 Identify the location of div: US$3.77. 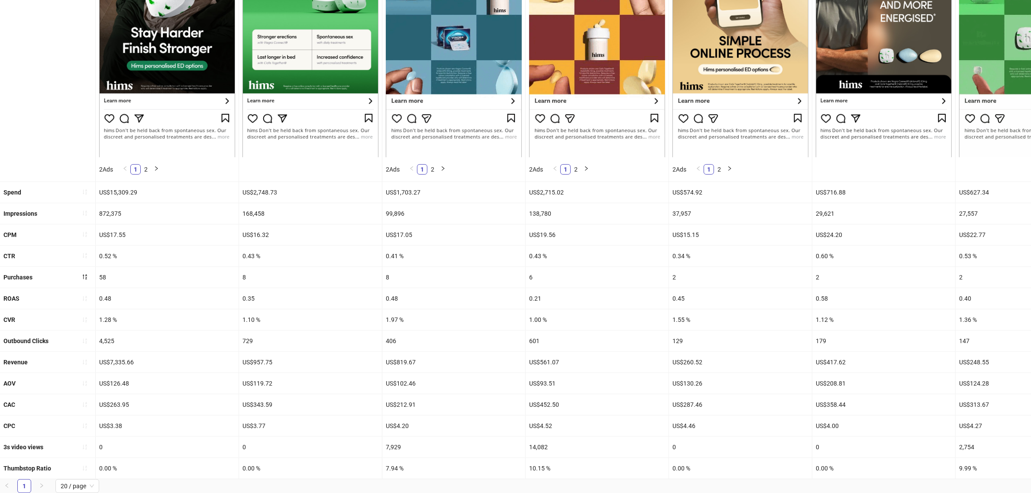
(310, 426).